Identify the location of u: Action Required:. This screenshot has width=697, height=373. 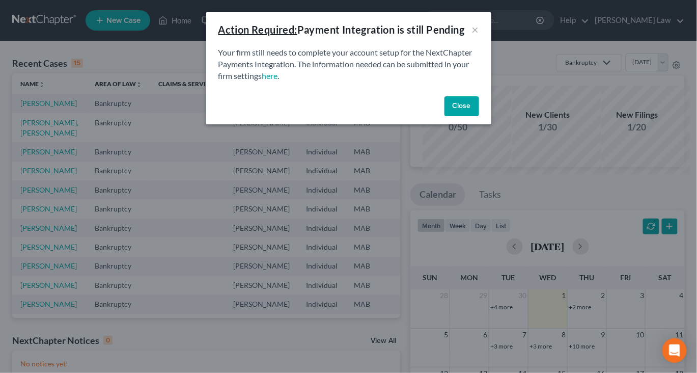
(258, 30).